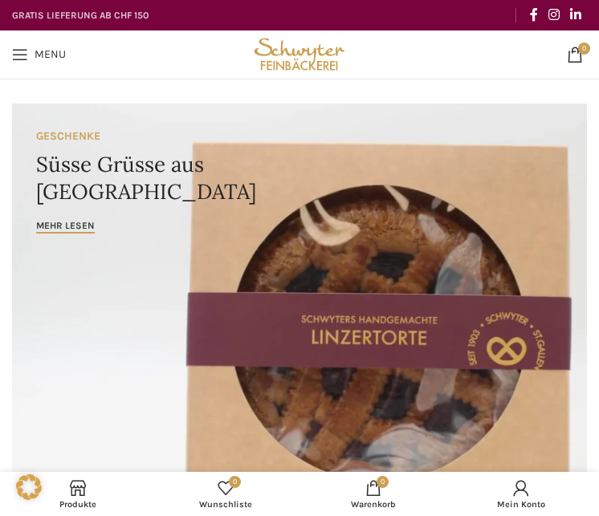 The image size is (599, 516). What do you see at coordinates (575, 14) in the screenshot?
I see `a: Linkedin social link` at bounding box center [575, 14].